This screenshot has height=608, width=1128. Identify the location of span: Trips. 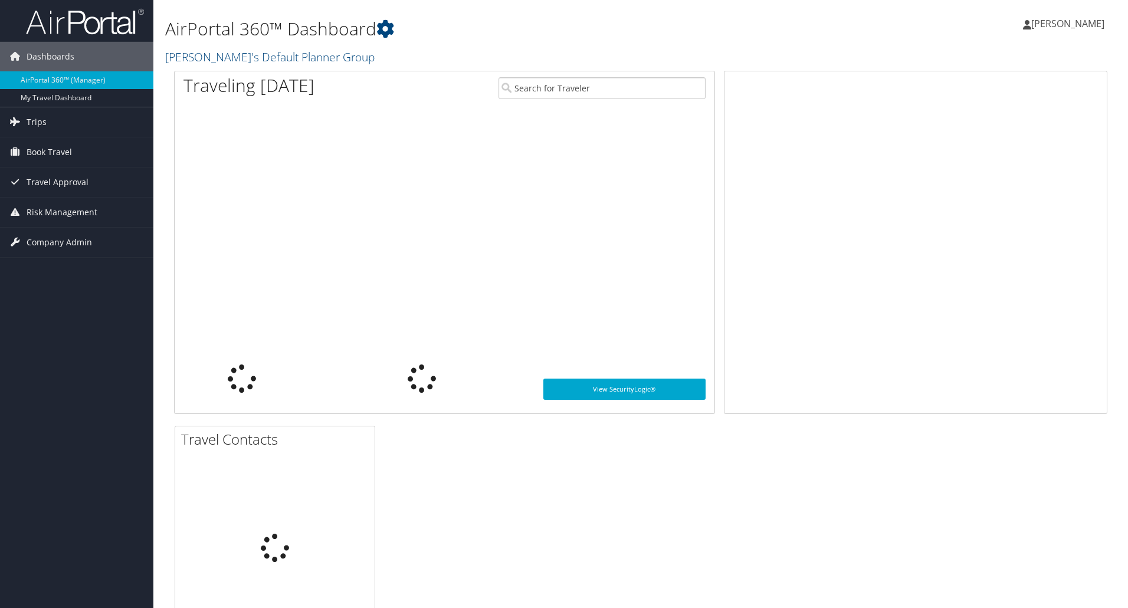
(37, 122).